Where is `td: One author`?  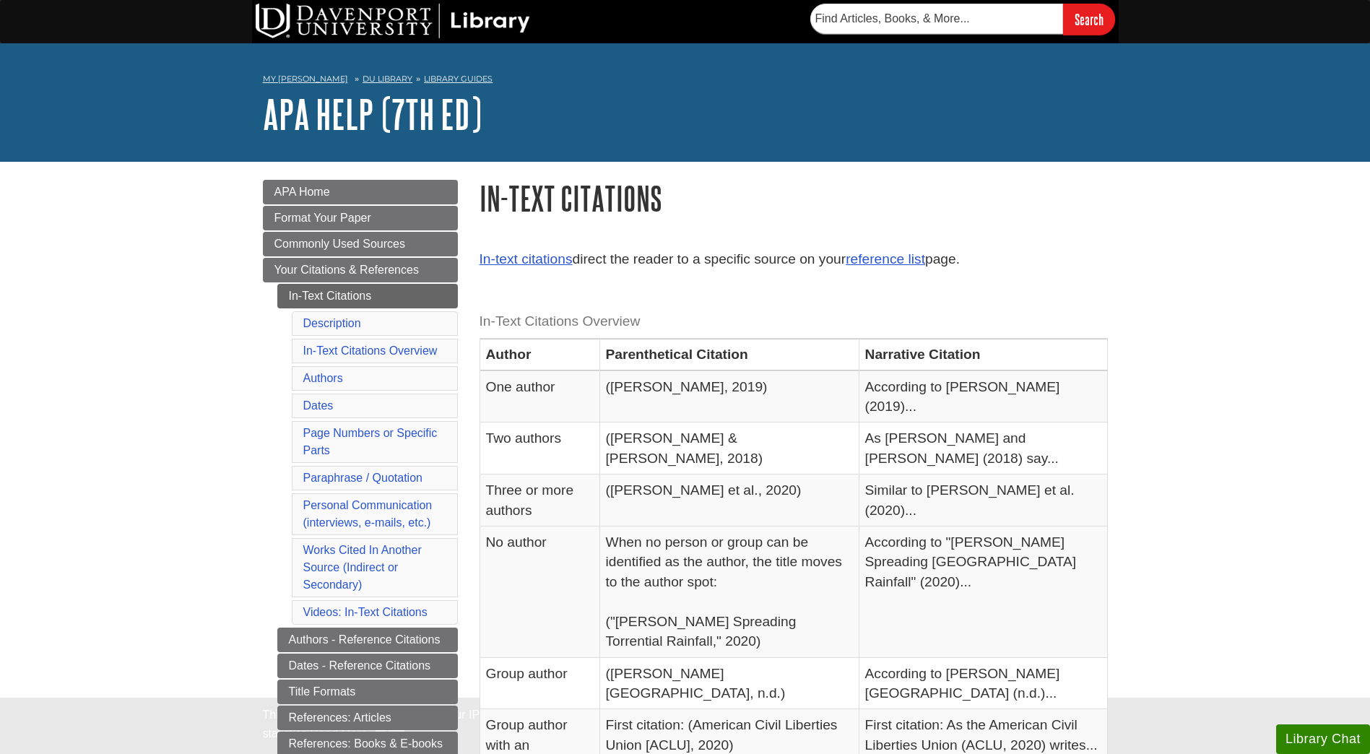 td: One author is located at coordinates (539, 396).